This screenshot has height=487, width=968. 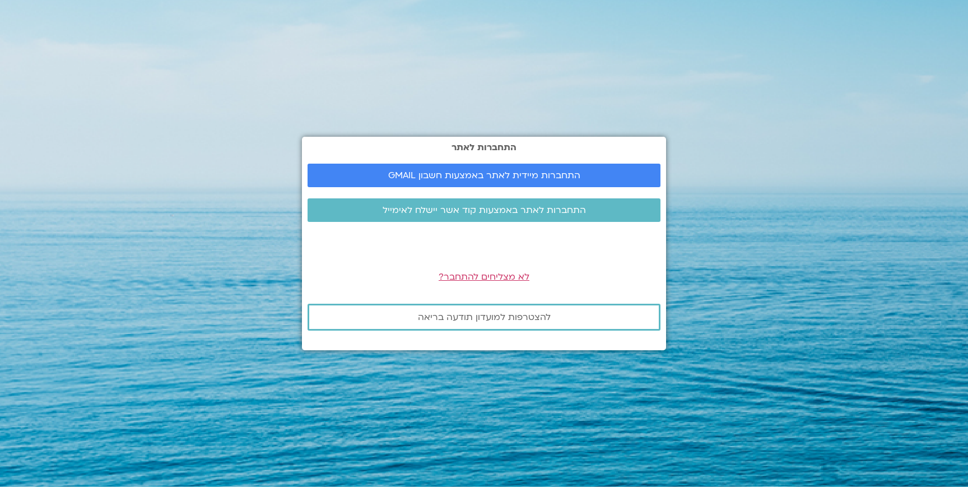 What do you see at coordinates (484, 277) in the screenshot?
I see `a: לא מצליחים להתחבר?` at bounding box center [484, 277].